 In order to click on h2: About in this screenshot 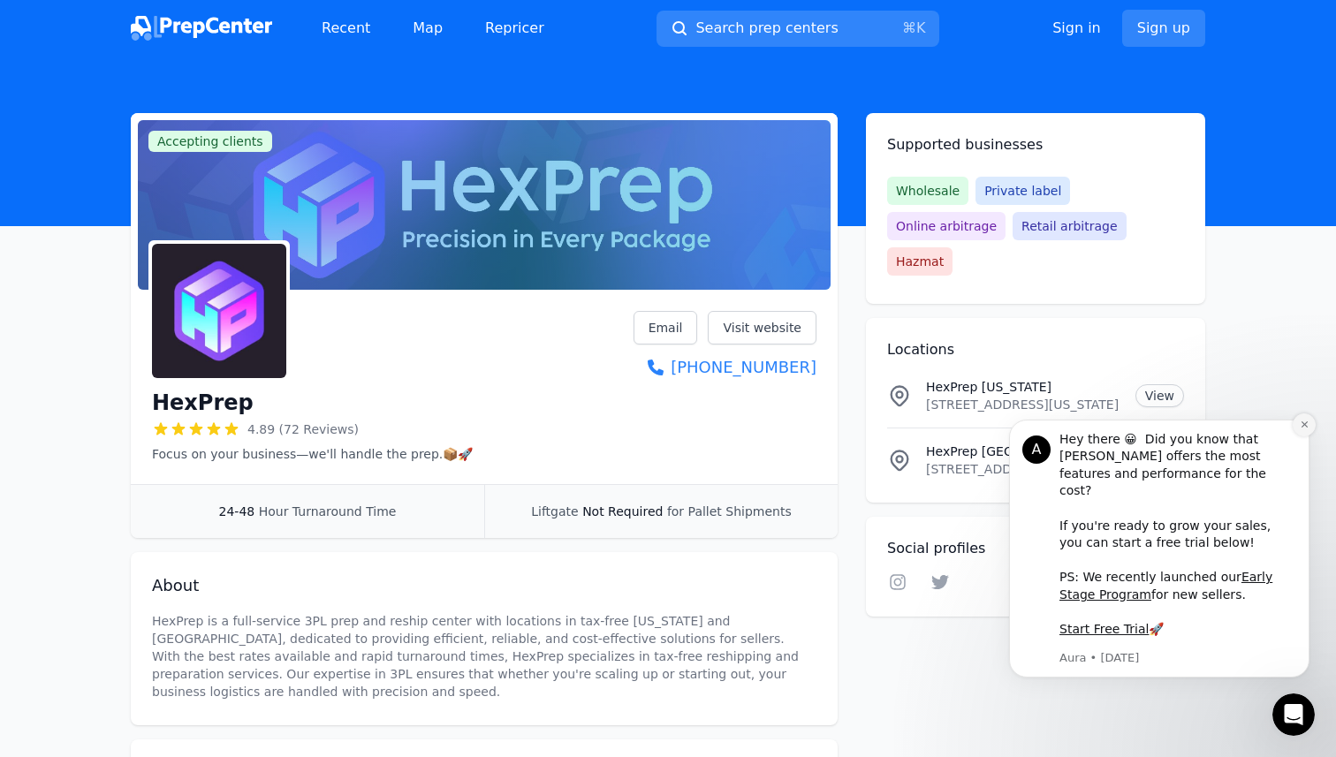, I will do `click(484, 586)`.